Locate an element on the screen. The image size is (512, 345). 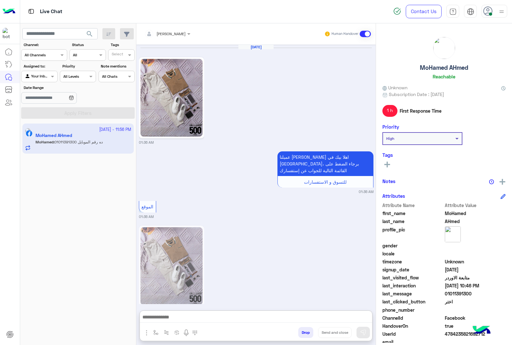
h6: Reachable is located at coordinates (444, 76).